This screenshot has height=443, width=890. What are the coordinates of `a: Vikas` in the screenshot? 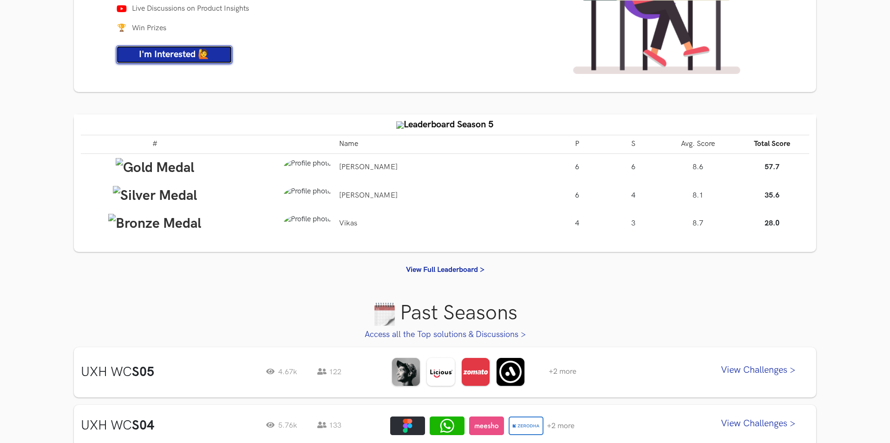 It's located at (348, 223).